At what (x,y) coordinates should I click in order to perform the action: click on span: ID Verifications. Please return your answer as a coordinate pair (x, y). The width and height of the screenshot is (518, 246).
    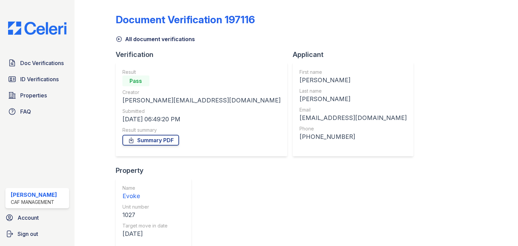
    Looking at the image, I should click on (39, 79).